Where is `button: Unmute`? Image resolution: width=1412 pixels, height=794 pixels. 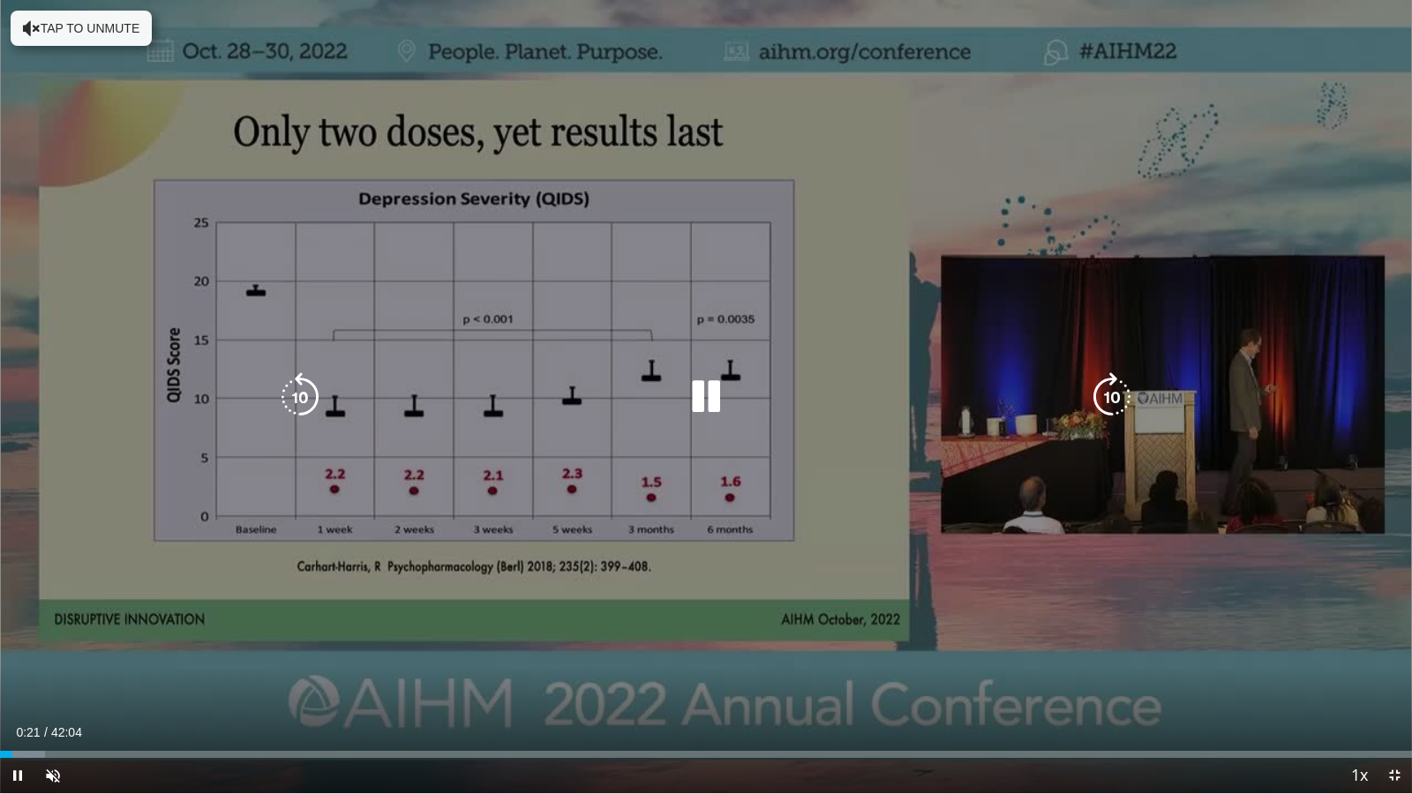
button: Unmute is located at coordinates (53, 776).